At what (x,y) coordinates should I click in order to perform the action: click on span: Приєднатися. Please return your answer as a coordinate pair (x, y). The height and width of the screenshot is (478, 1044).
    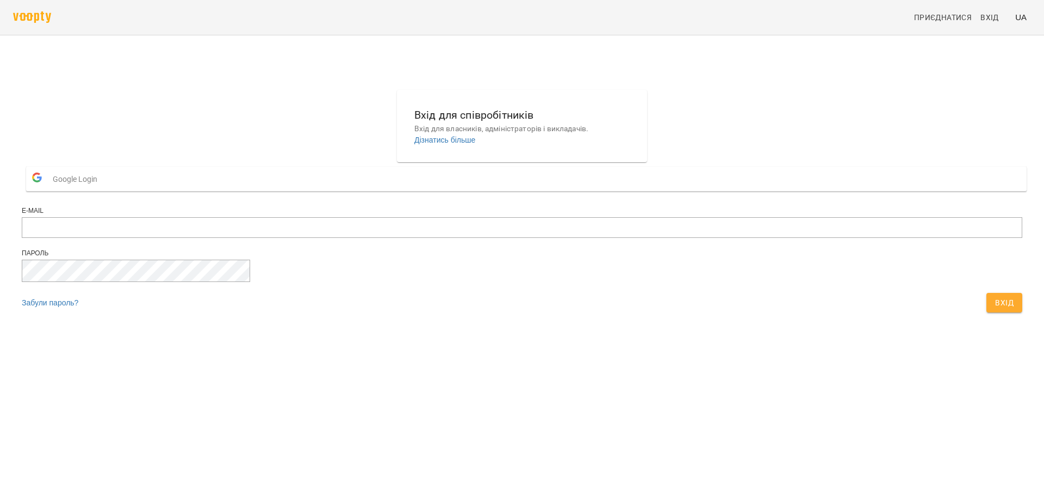
    Looking at the image, I should click on (943, 17).